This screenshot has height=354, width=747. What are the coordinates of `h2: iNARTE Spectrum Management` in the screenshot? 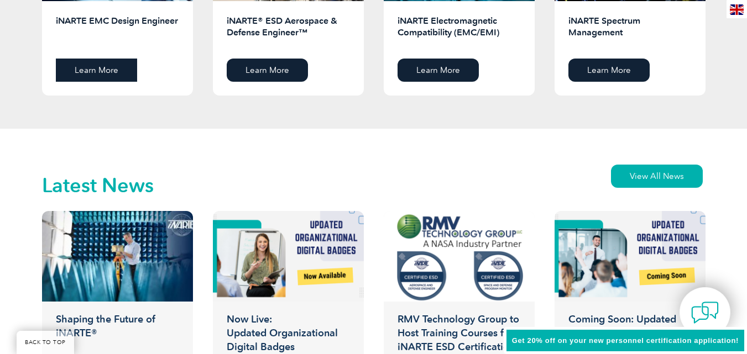 It's located at (630, 33).